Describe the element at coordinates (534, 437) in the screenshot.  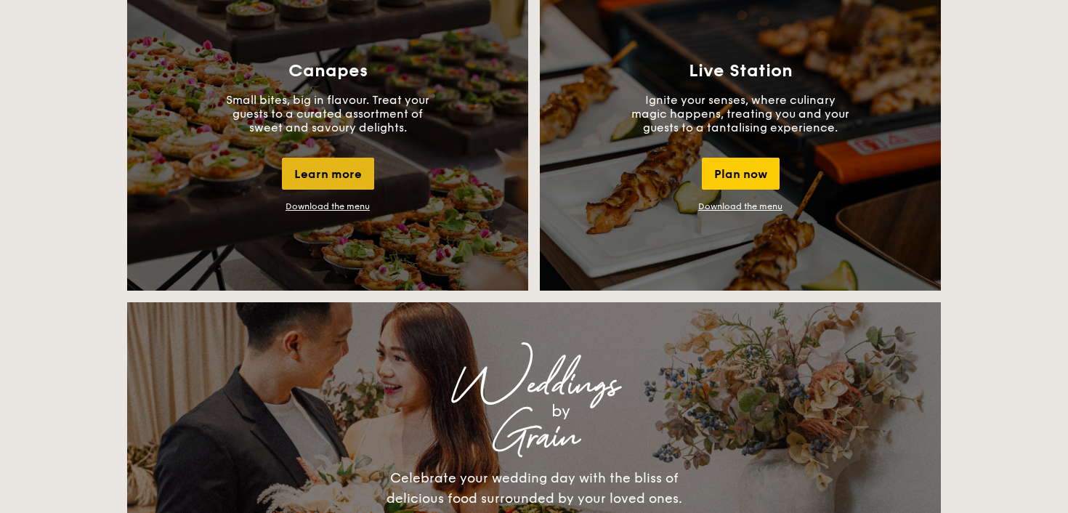
I see `div: Grain` at that location.